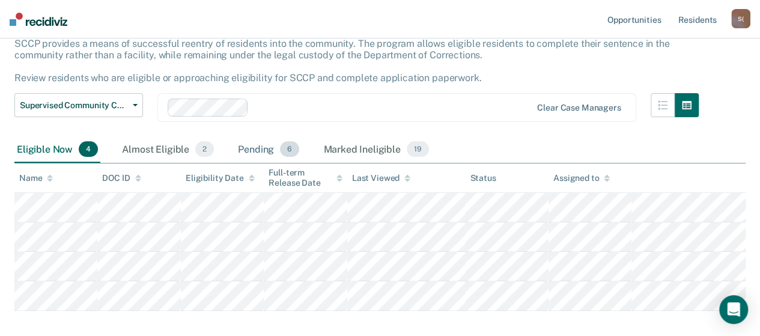  Describe the element at coordinates (36, 178) in the screenshot. I see `div: Name` at that location.